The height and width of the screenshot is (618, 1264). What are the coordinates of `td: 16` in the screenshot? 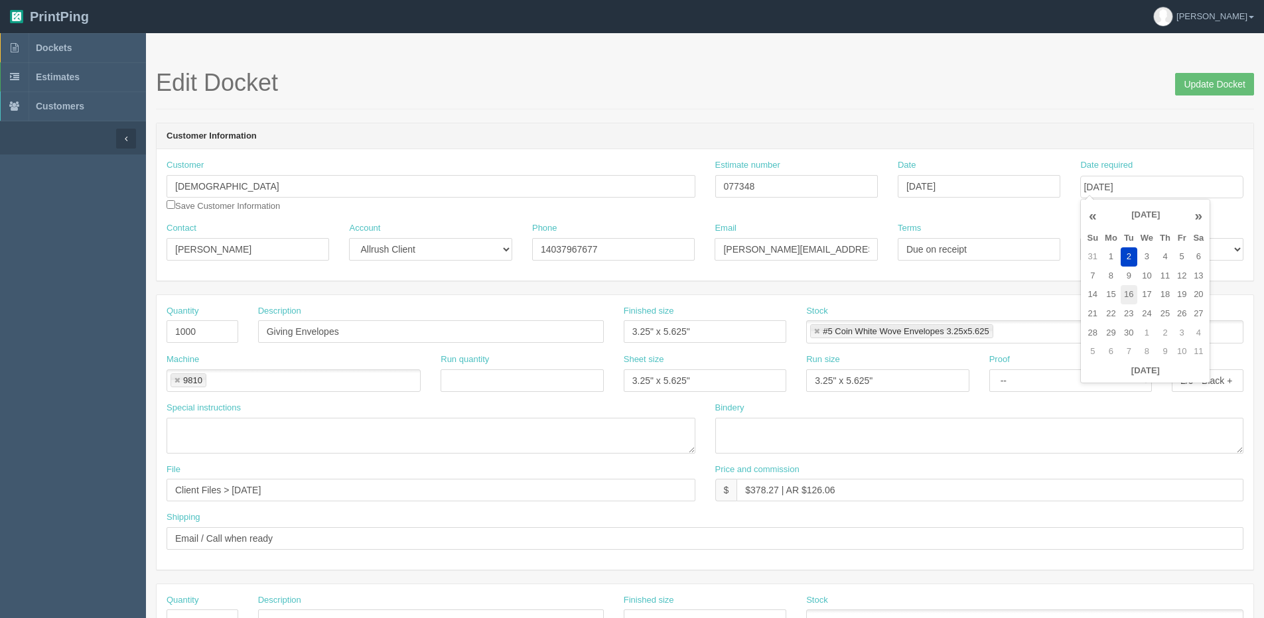 It's located at (1128, 295).